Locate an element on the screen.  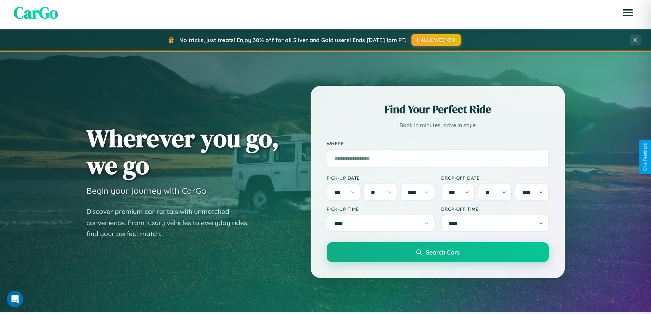
h2: Find Your Perfect Ride is located at coordinates (438, 109).